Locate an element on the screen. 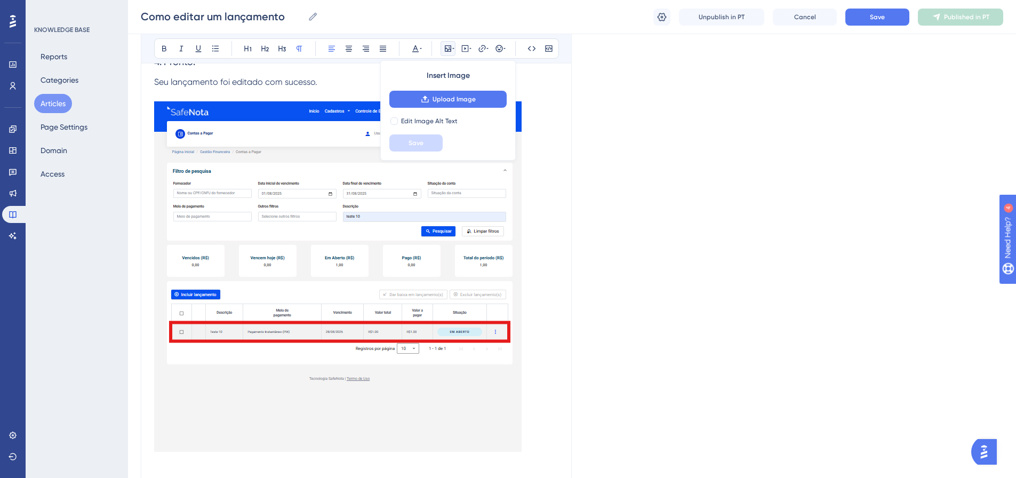  div: 4 is located at coordinates (76, 10).